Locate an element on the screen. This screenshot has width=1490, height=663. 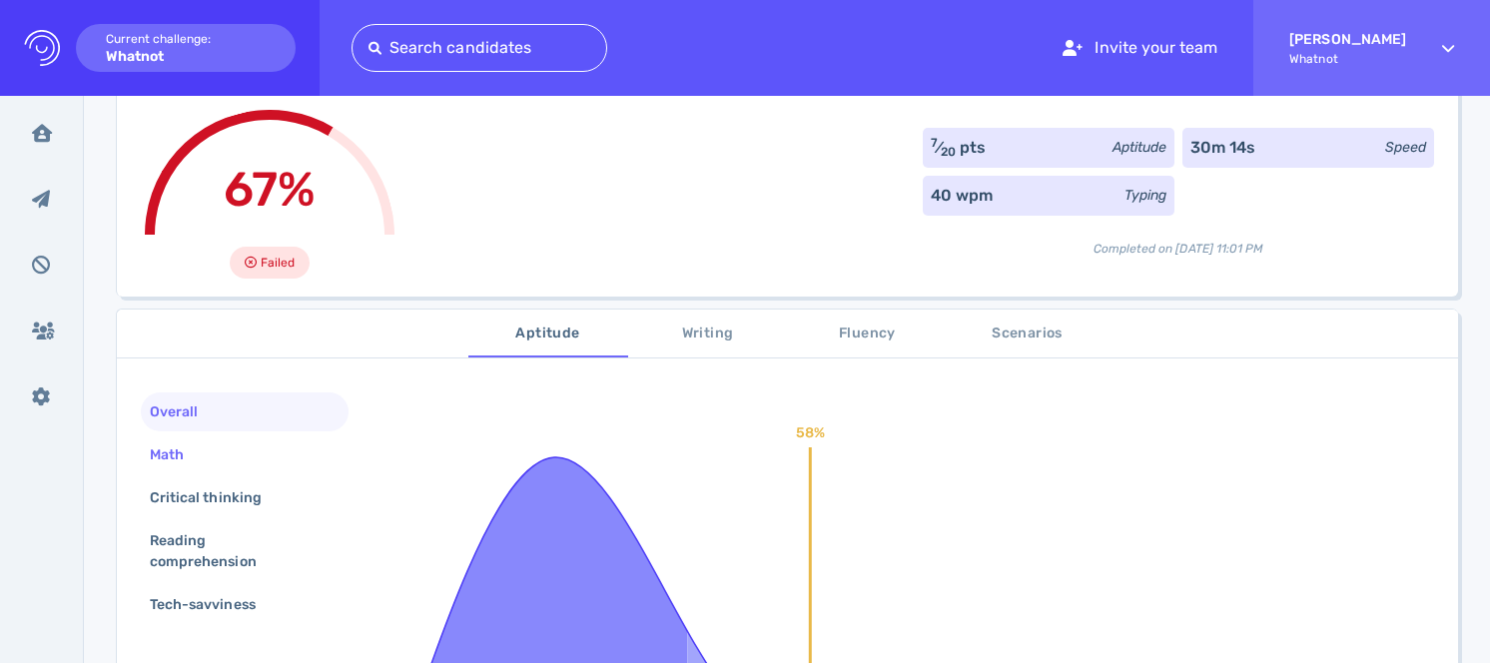
span: Scenarios is located at coordinates (1028, 334).